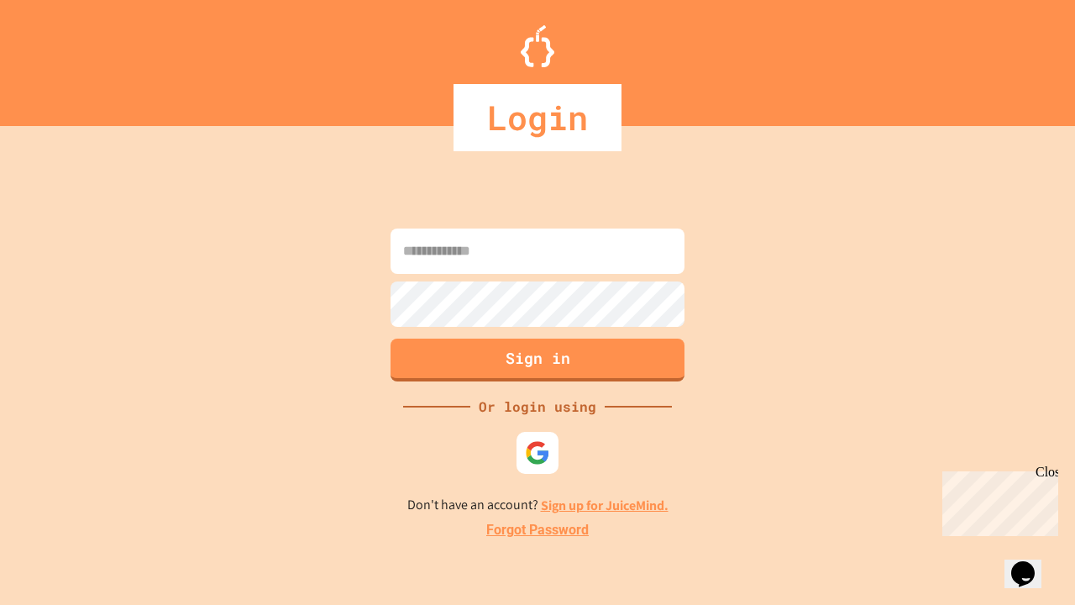 This screenshot has width=1075, height=605. I want to click on img: google-icon.svg, so click(538, 453).